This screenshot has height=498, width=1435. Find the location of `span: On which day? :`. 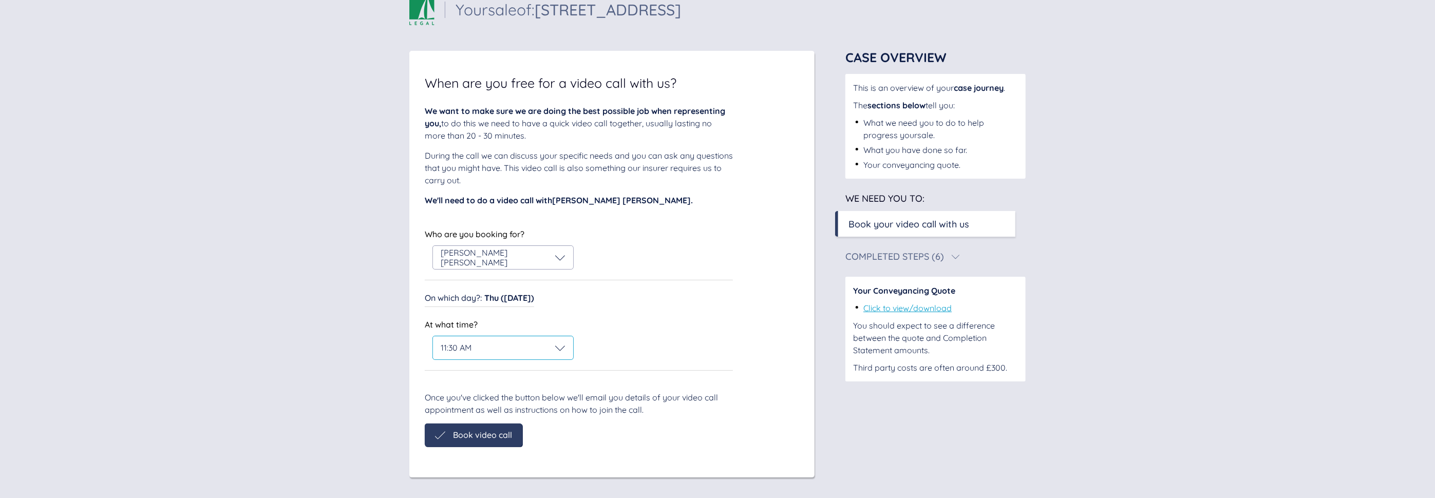

span: On which day? : is located at coordinates (453, 298).